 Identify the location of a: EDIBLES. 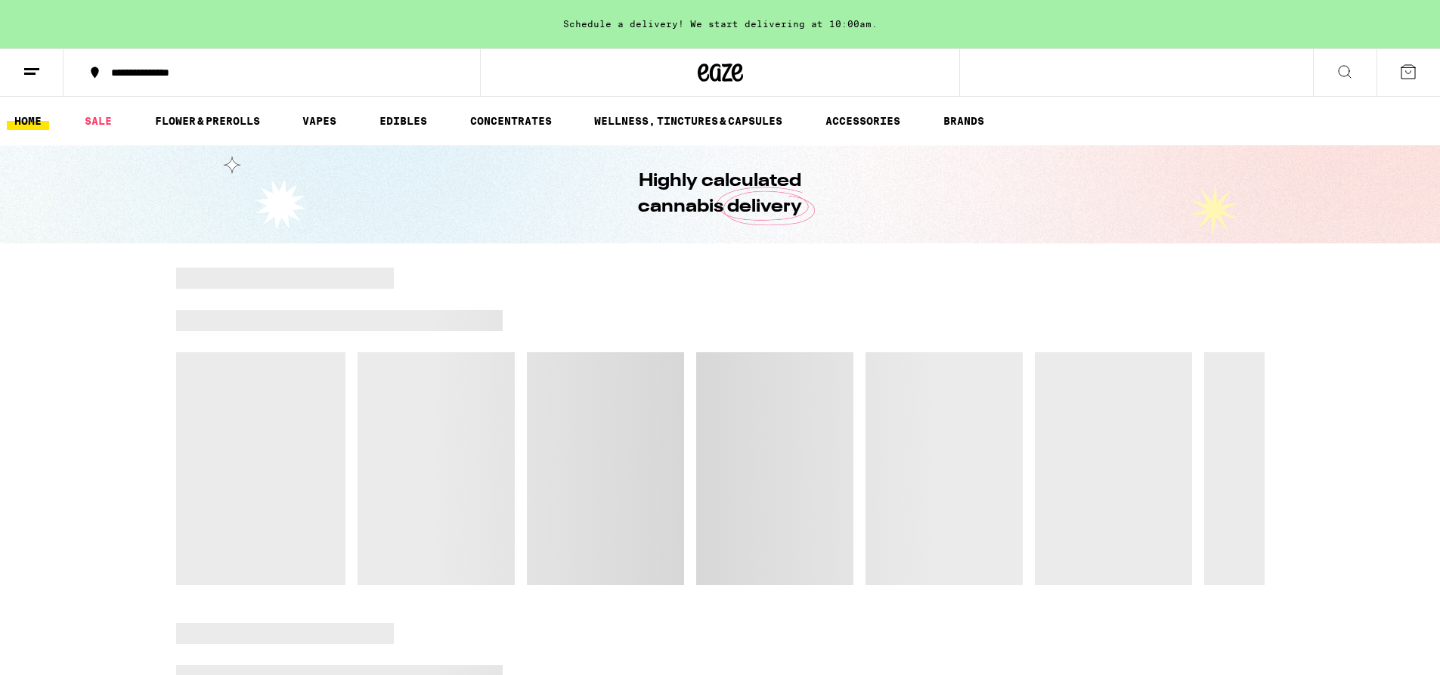
(403, 121).